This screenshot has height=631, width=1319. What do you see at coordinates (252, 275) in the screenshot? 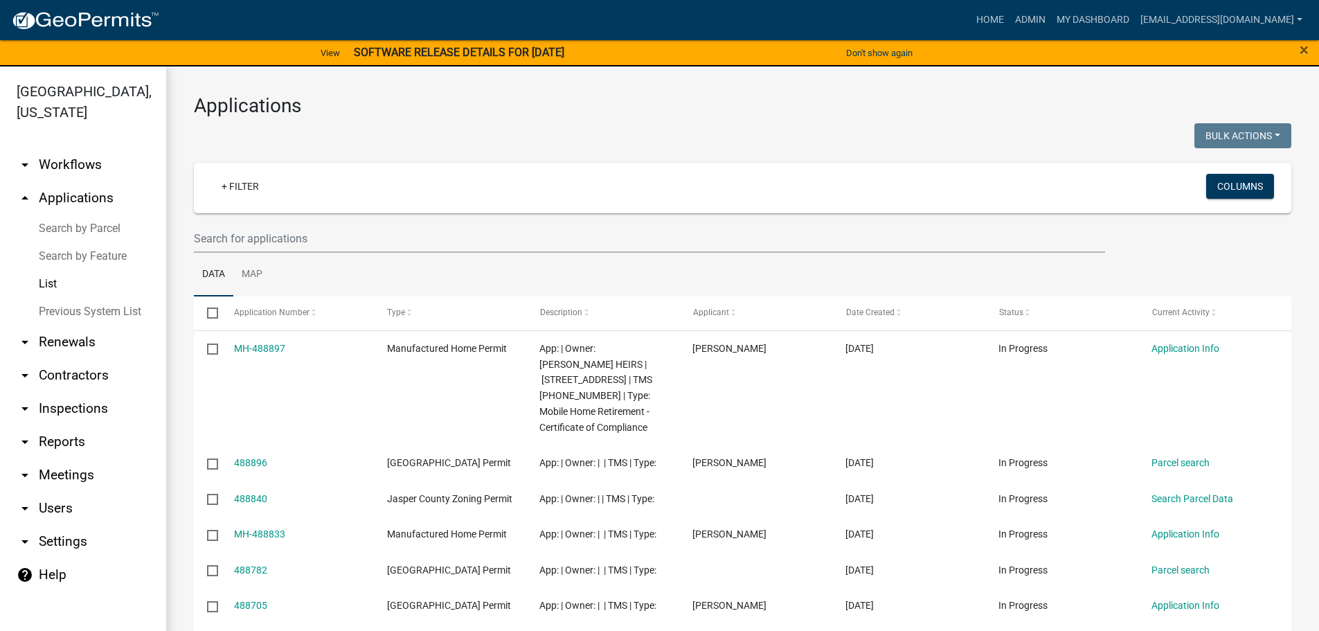
I see `a: Map` at bounding box center [252, 275].